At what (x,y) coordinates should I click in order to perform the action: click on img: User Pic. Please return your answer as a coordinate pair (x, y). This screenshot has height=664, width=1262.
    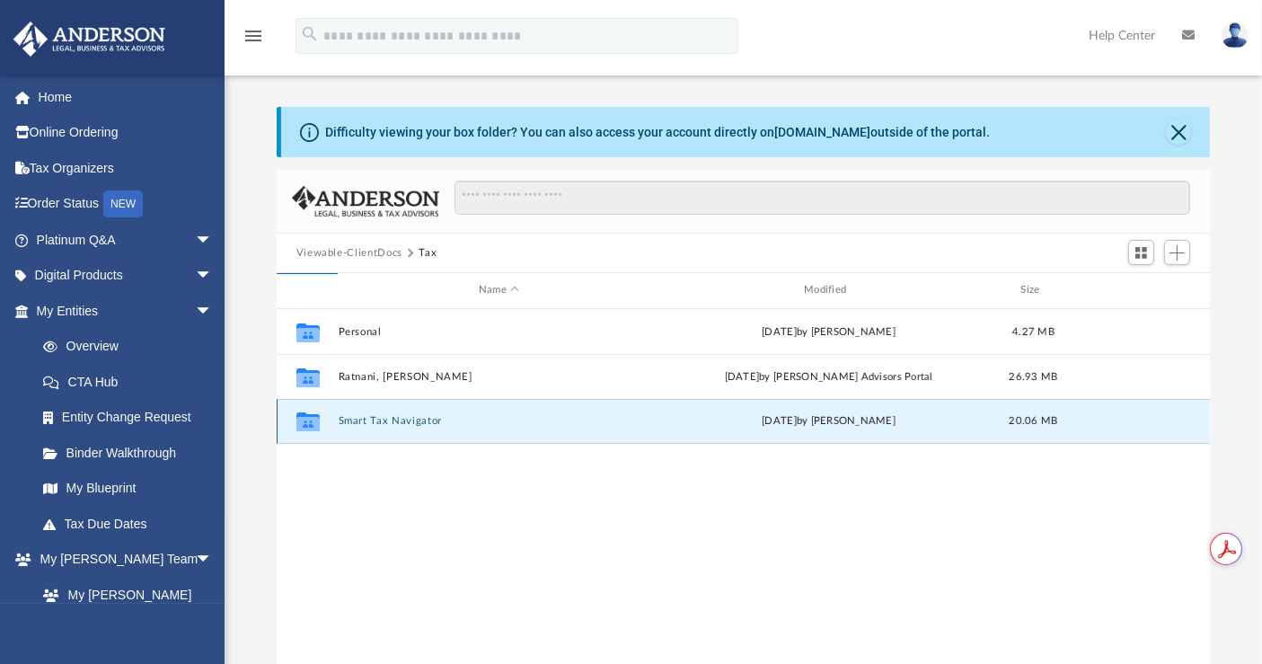
    Looking at the image, I should click on (1235, 35).